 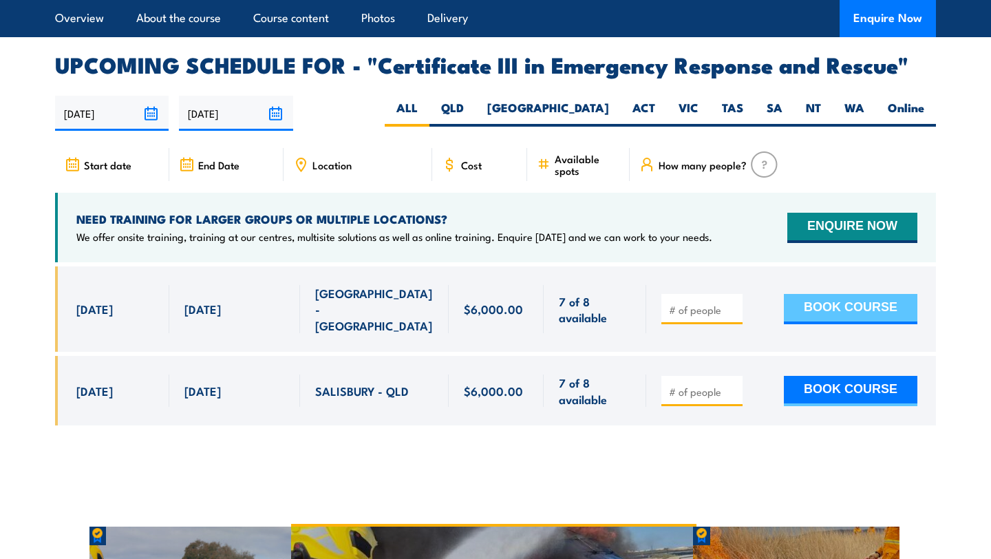 I want to click on span: SALISBURY - QLD, so click(x=362, y=390).